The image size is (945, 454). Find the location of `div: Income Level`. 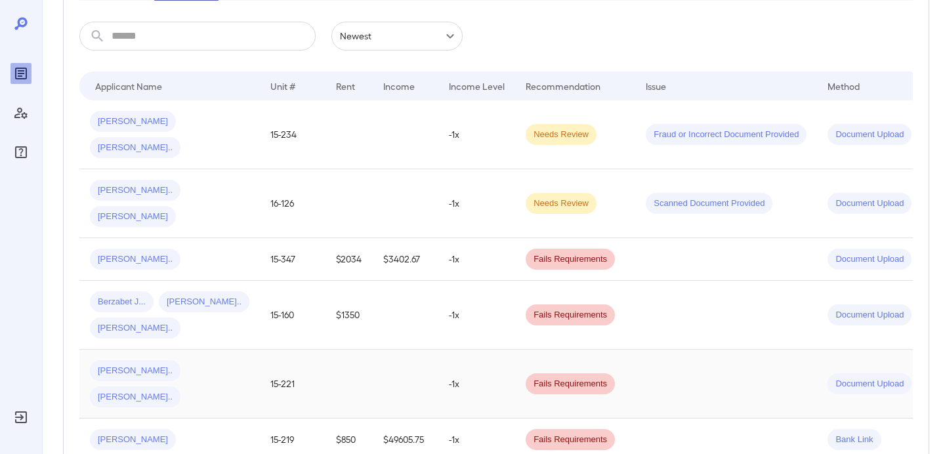

div: Income Level is located at coordinates (476, 86).